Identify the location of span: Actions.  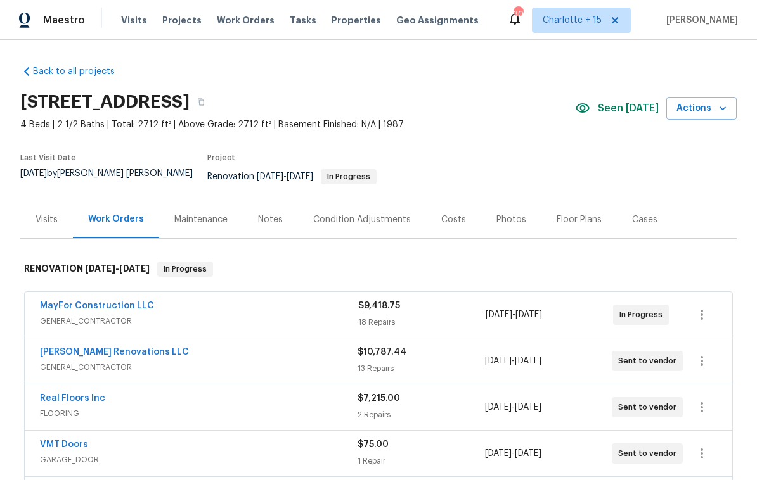
(701, 108).